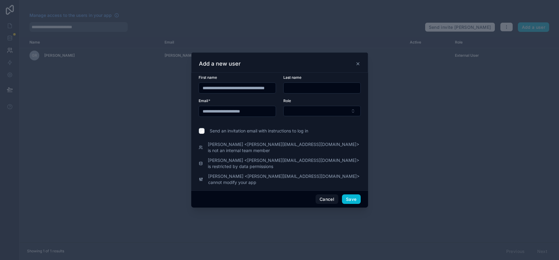  Describe the element at coordinates (351, 200) in the screenshot. I see `button: Save` at that location.